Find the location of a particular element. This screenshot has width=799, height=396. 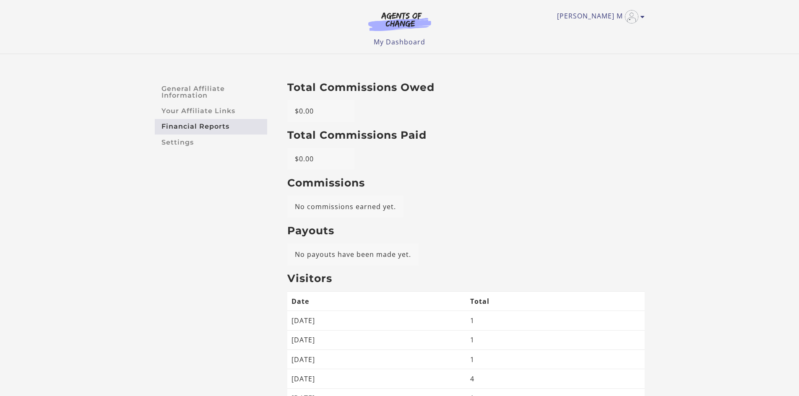

h2: Commissions is located at coordinates (466, 183).